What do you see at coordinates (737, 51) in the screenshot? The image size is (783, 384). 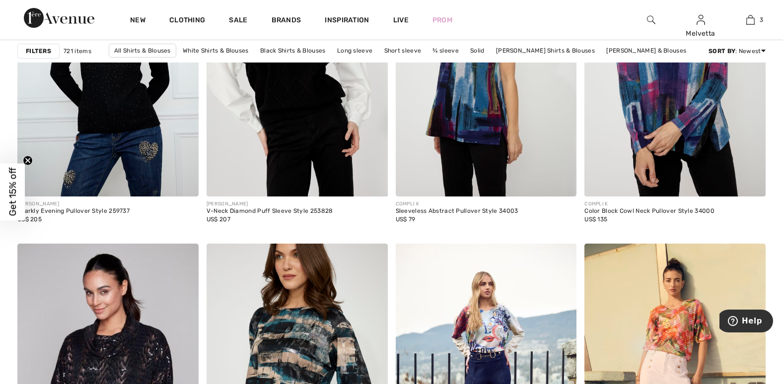 I see `div: : Newest` at bounding box center [737, 51].